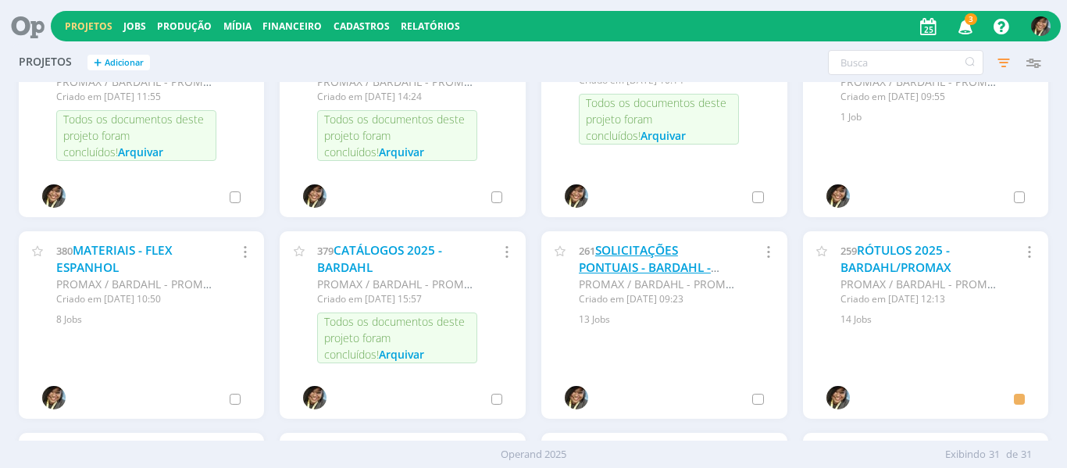 Image resolution: width=1067 pixels, height=468 pixels. I want to click on button: 3, so click(964, 27).